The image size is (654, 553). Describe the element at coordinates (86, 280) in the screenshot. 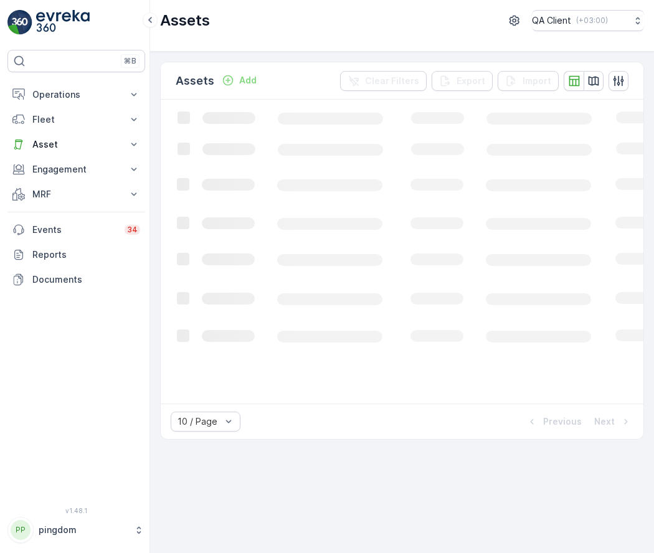

I see `p: Documents` at that location.